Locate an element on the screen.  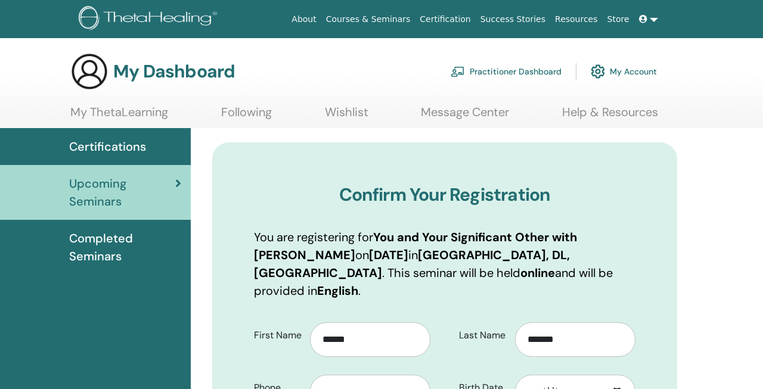
span: Upcoming Seminars is located at coordinates (122, 193).